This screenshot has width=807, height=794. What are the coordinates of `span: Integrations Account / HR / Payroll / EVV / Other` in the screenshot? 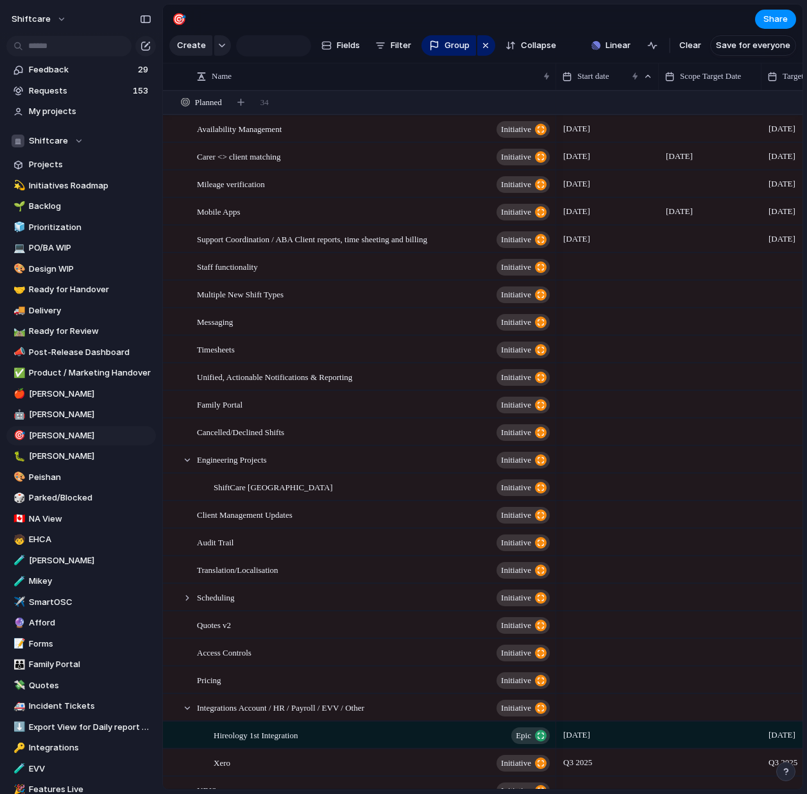 It's located at (280, 707).